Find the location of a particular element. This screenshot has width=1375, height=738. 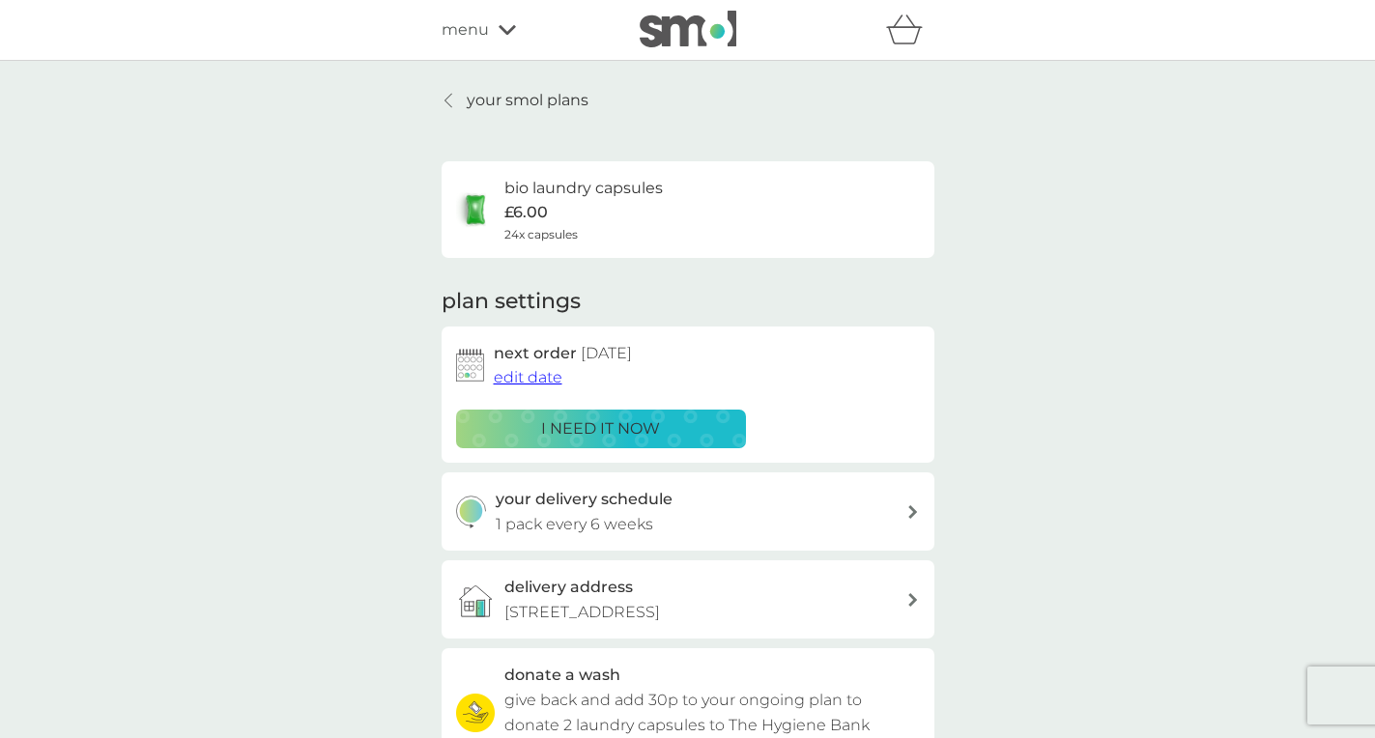

img: bio laundry capsules is located at coordinates (475, 210).